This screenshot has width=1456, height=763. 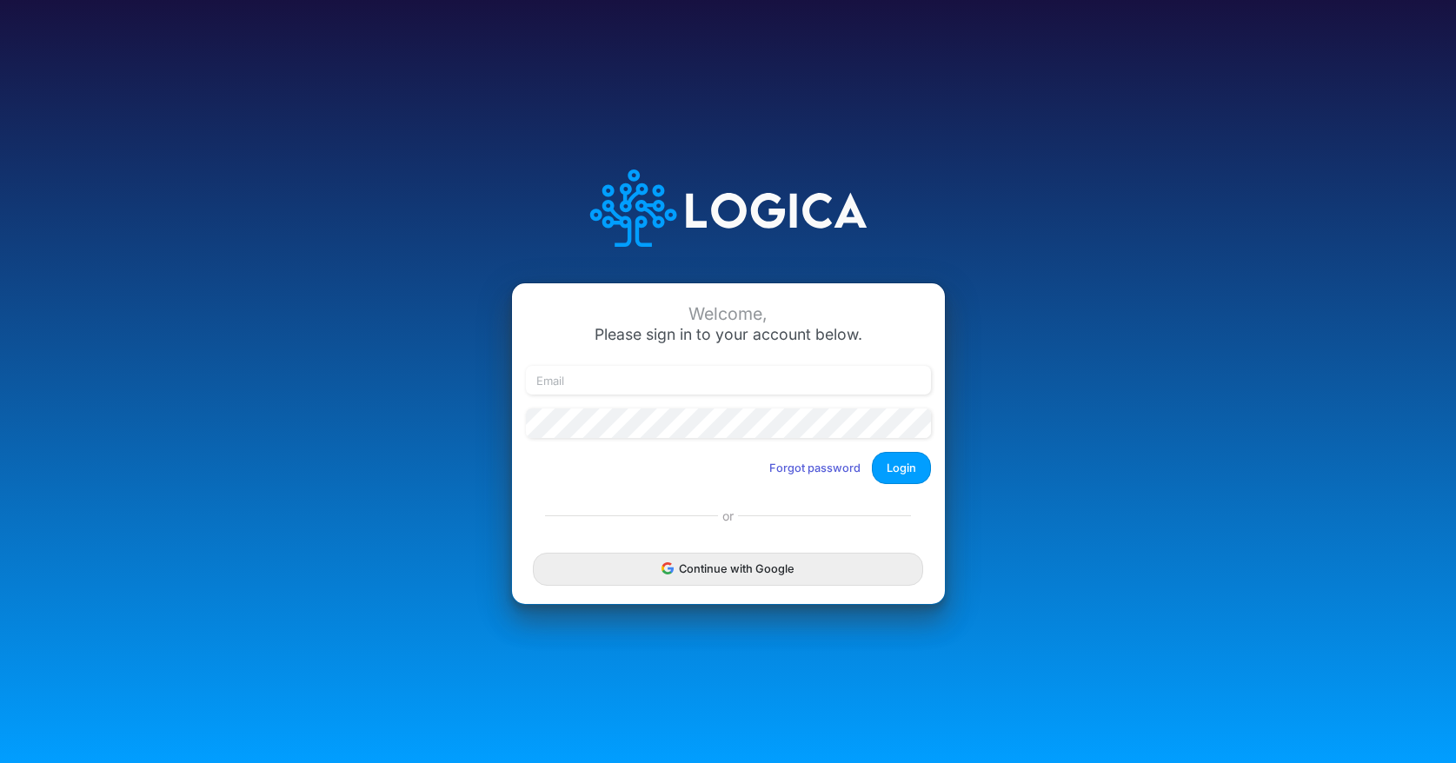 I want to click on button: Forgot password, so click(x=814, y=468).